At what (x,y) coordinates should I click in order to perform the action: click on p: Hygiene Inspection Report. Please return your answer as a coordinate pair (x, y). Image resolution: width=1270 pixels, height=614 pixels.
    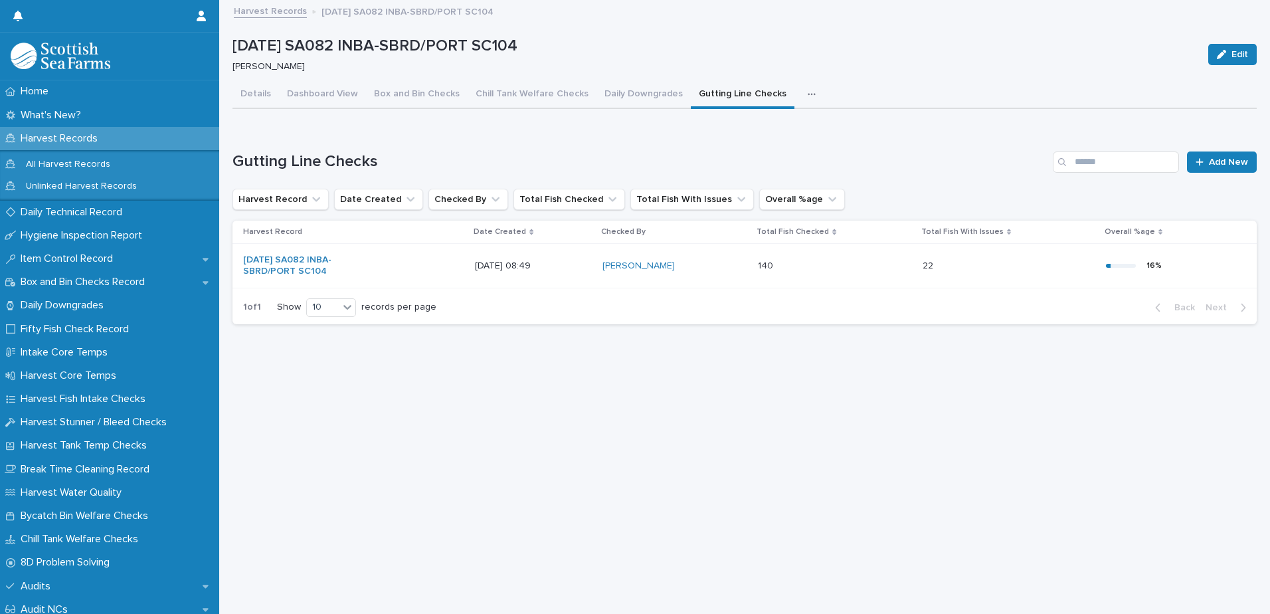
    Looking at the image, I should click on (84, 235).